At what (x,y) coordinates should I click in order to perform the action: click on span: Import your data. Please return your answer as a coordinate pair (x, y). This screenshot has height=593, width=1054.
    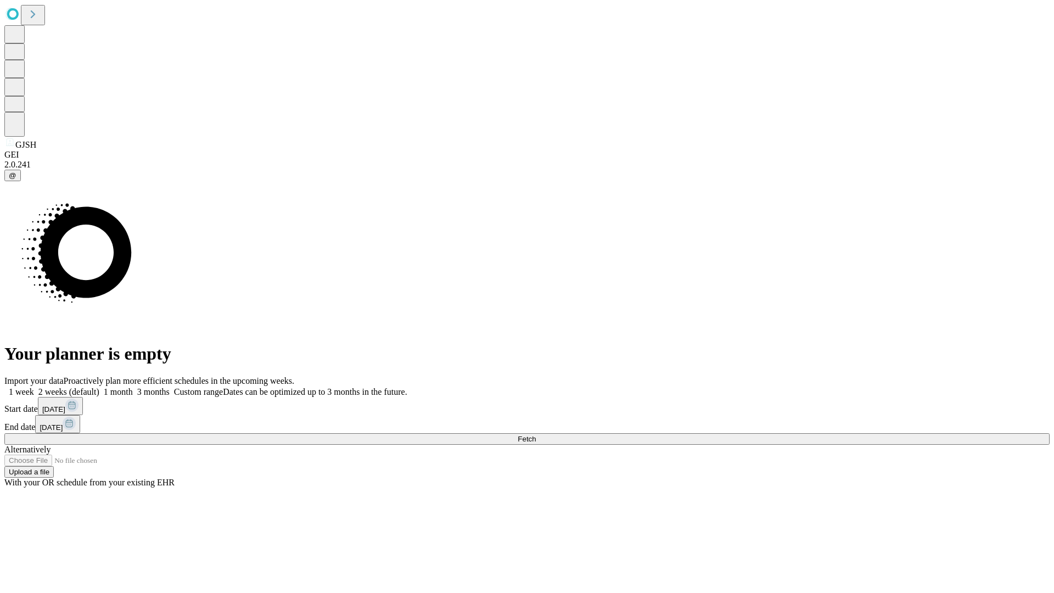
    Looking at the image, I should click on (34, 380).